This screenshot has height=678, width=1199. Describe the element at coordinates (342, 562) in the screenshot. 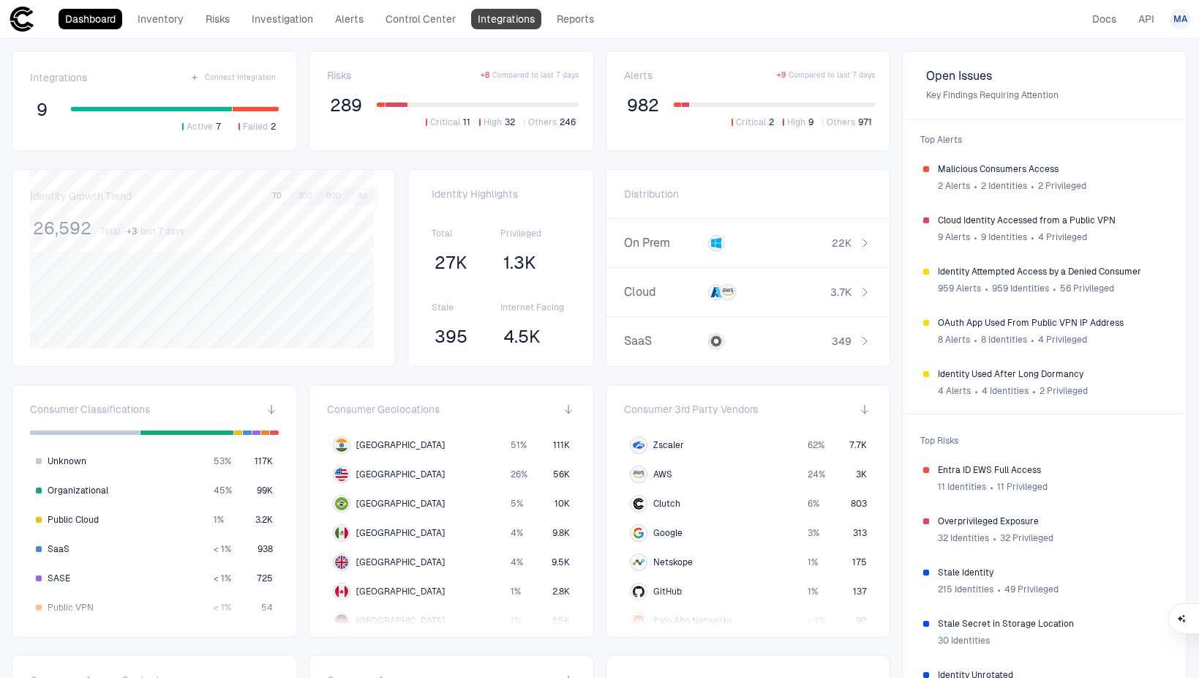

I see `img: GB` at that location.